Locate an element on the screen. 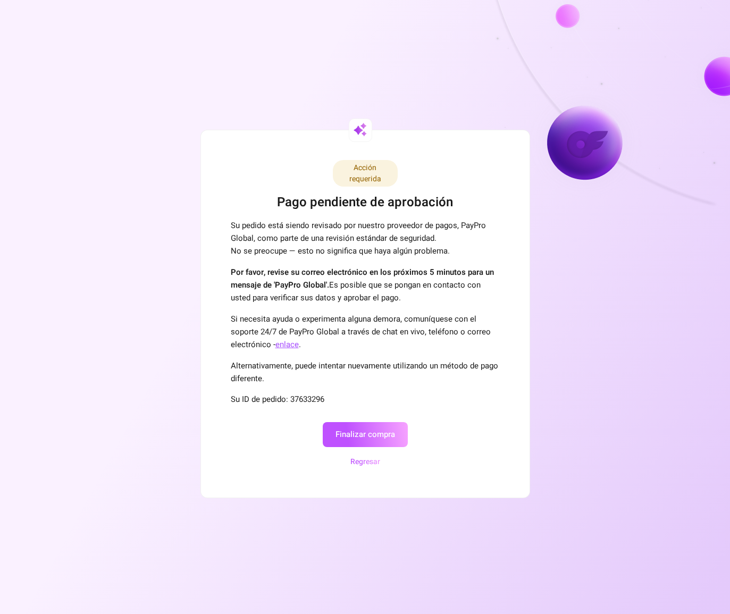 Image resolution: width=730 pixels, height=614 pixels. h1: Pago pendiente de aprobación is located at coordinates (365, 203).